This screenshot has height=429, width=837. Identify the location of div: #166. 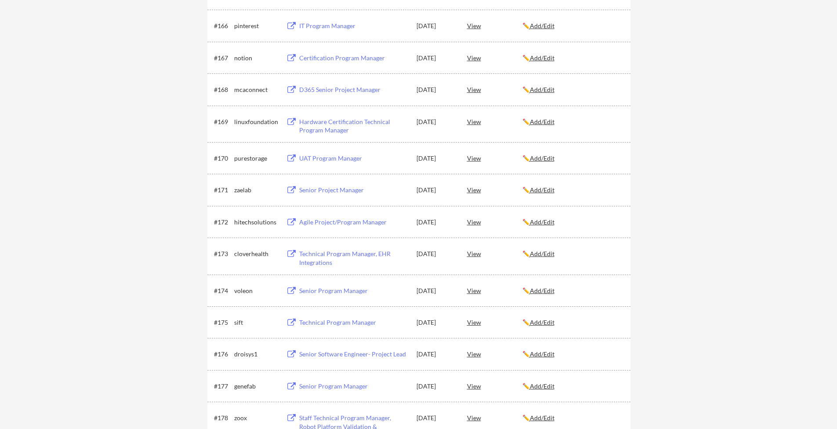
(222, 26).